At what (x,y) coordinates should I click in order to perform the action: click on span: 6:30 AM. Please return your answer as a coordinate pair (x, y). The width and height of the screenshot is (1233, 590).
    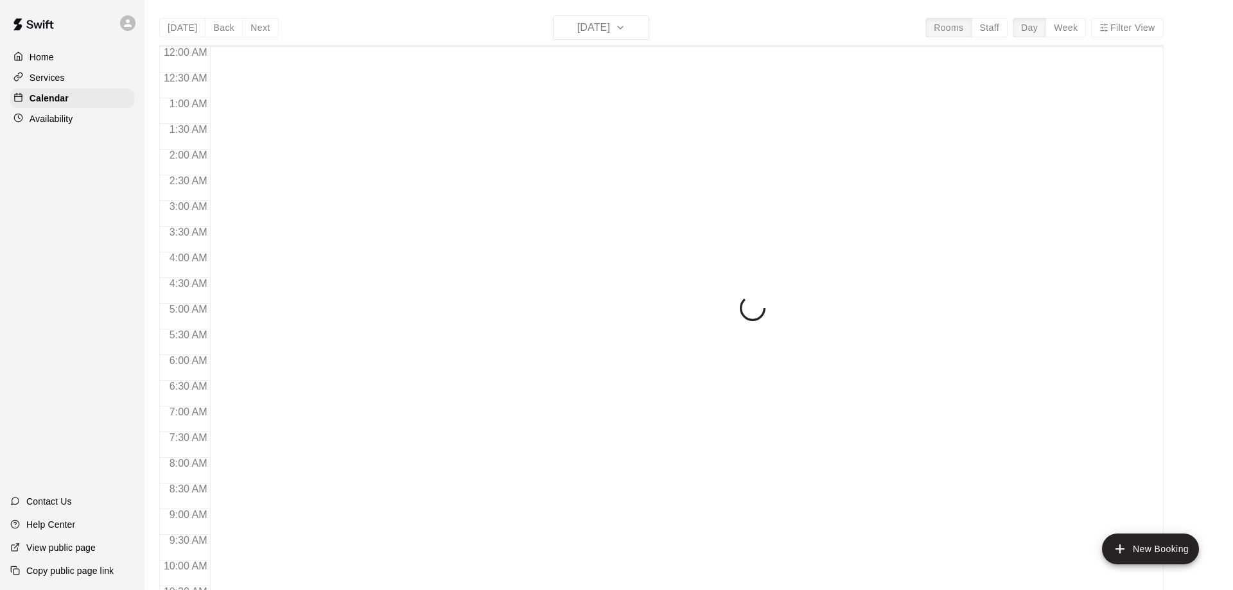
    Looking at the image, I should click on (188, 386).